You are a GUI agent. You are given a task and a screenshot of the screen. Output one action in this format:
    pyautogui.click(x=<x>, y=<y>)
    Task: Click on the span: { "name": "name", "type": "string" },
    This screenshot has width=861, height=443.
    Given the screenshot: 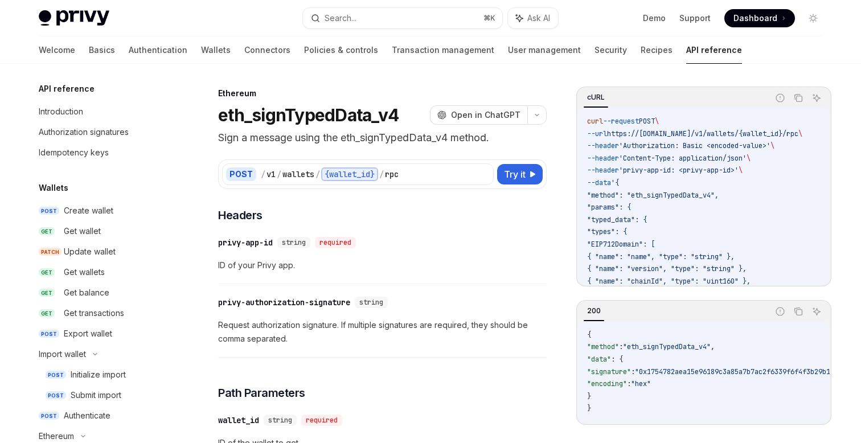 What is the action you would take?
    pyautogui.click(x=660, y=257)
    